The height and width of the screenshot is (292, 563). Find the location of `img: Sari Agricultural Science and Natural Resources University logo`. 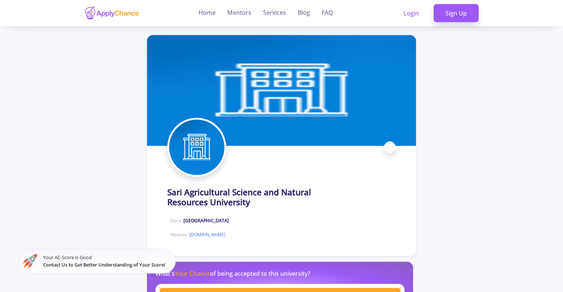

img: Sari Agricultural Science and Natural Resources University logo is located at coordinates (197, 147).